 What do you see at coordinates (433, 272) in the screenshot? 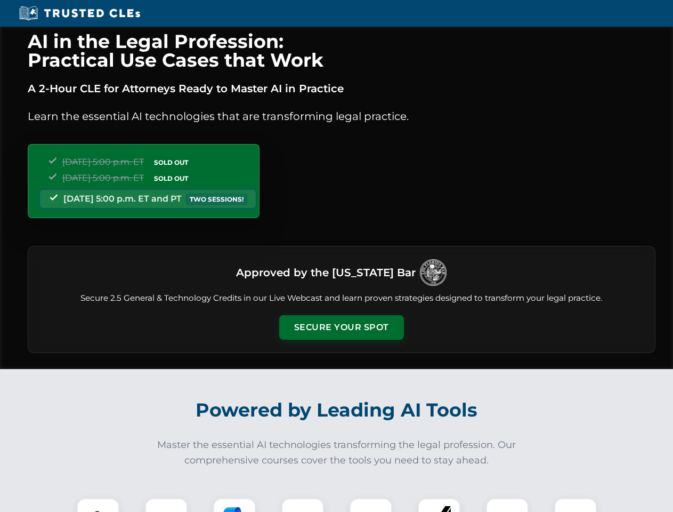
I see `img: Logo` at bounding box center [433, 272].